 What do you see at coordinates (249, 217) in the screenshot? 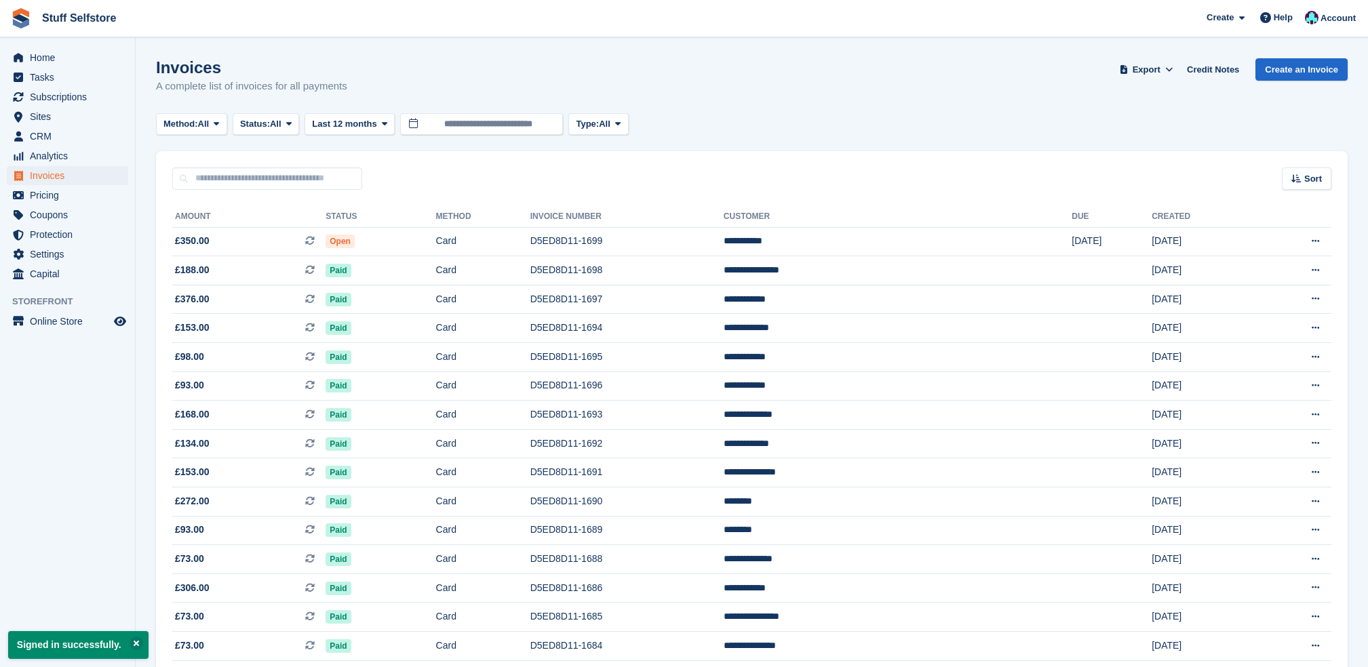
I see `th: Amount` at bounding box center [249, 217].